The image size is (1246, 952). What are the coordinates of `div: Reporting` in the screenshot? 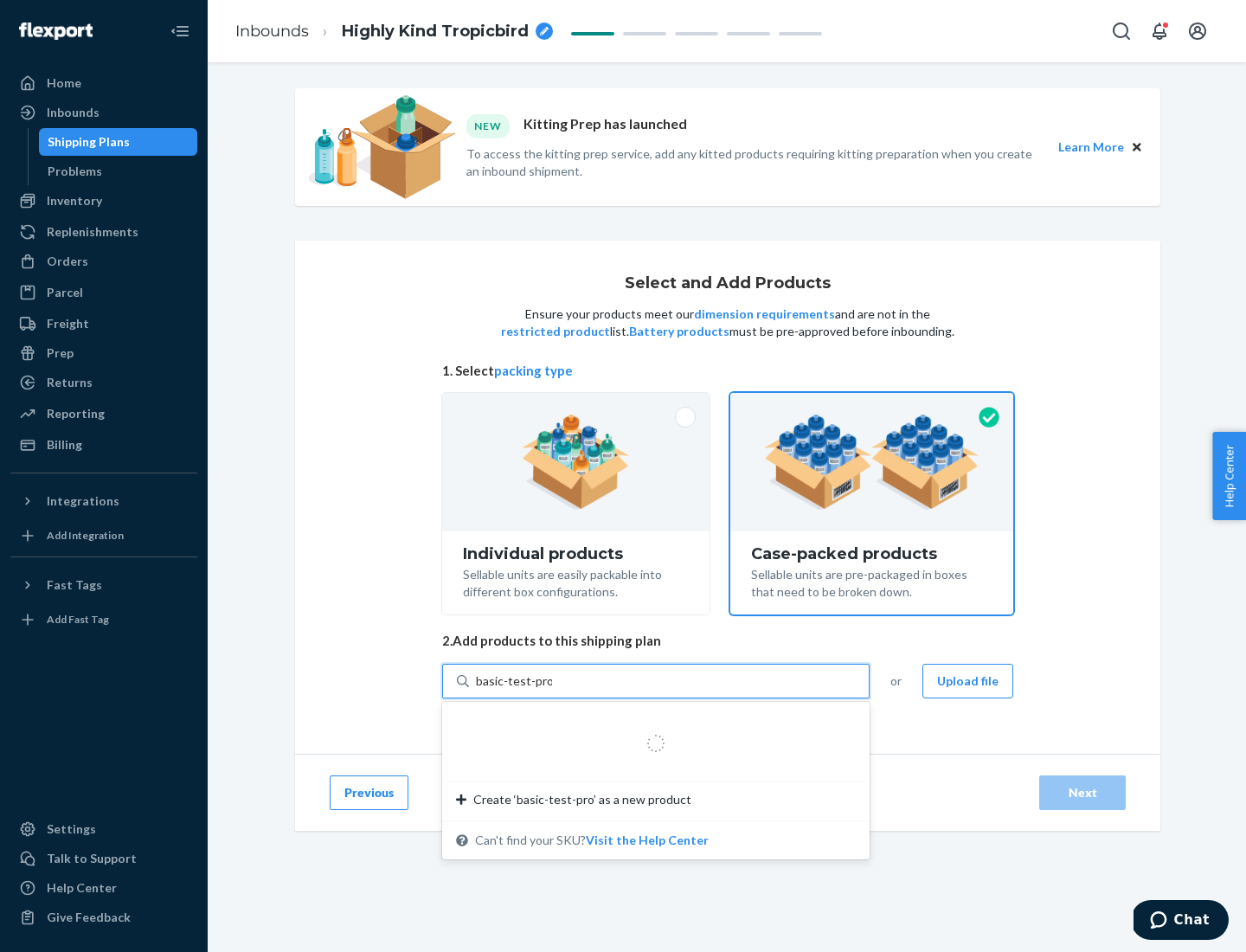 It's located at (75, 414).